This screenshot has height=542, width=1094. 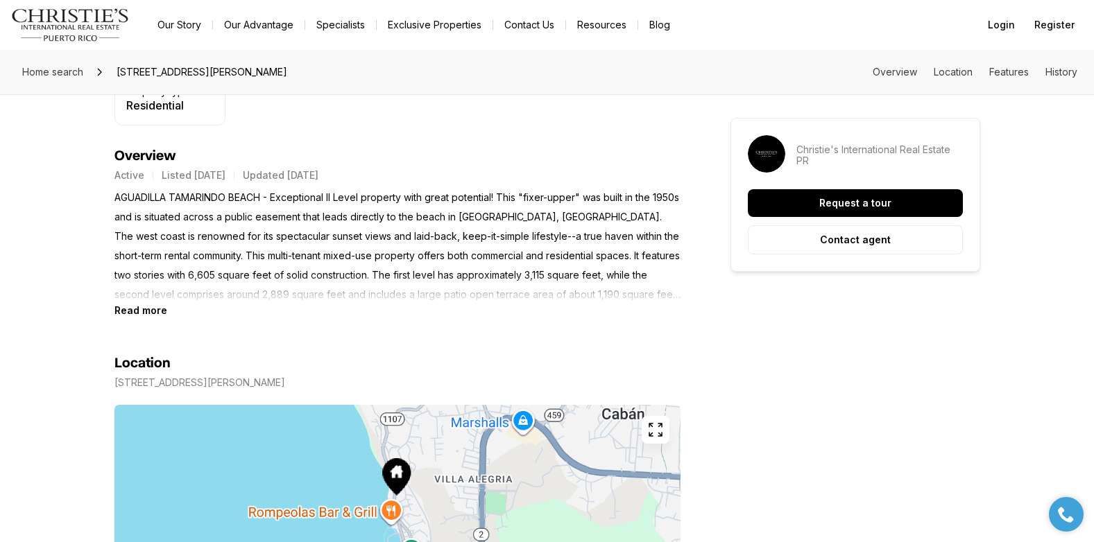 What do you see at coordinates (53, 71) in the screenshot?
I see `span: Home search` at bounding box center [53, 71].